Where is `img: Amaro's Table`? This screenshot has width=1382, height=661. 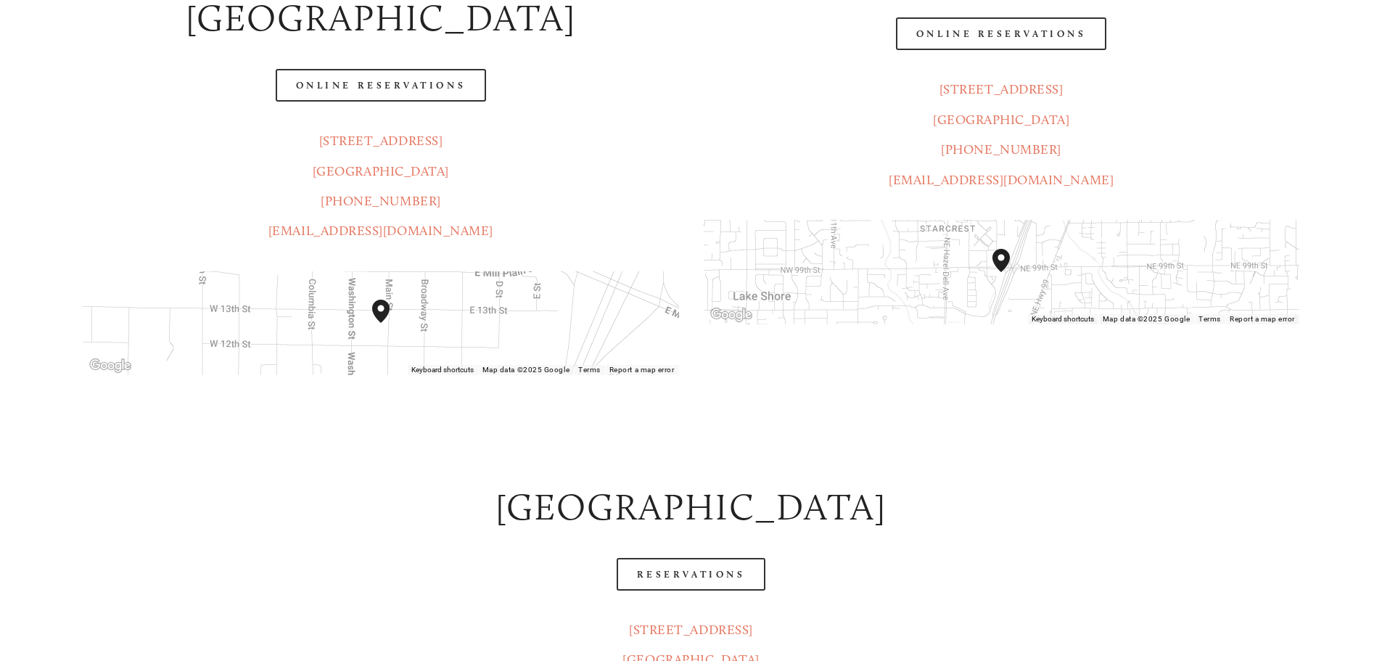
img: Amaro's Table is located at coordinates (78, 41).